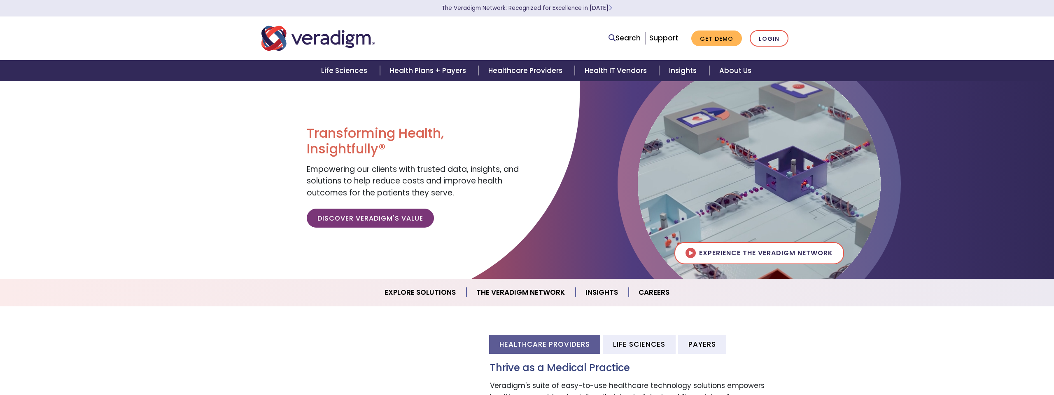 The height and width of the screenshot is (395, 1054). Describe the element at coordinates (414, 141) in the screenshot. I see `h1: Transforming Health, Insightfully®` at that location.